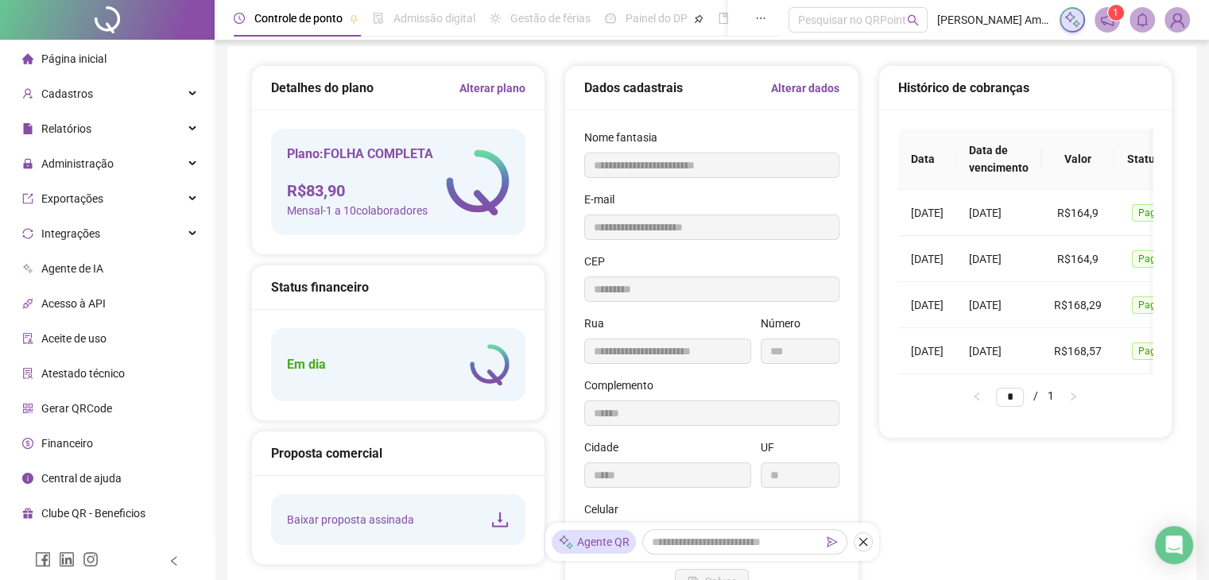 The image size is (1209, 580). I want to click on span: Mensal - 1 a 10 colaboradores, so click(360, 211).